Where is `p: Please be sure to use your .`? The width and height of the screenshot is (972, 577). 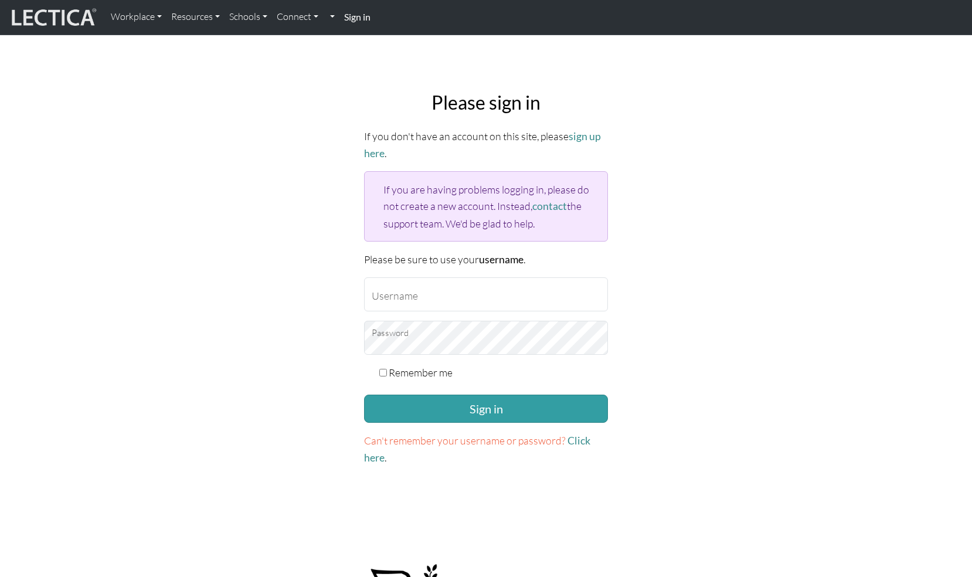 p: Please be sure to use your . is located at coordinates (486, 259).